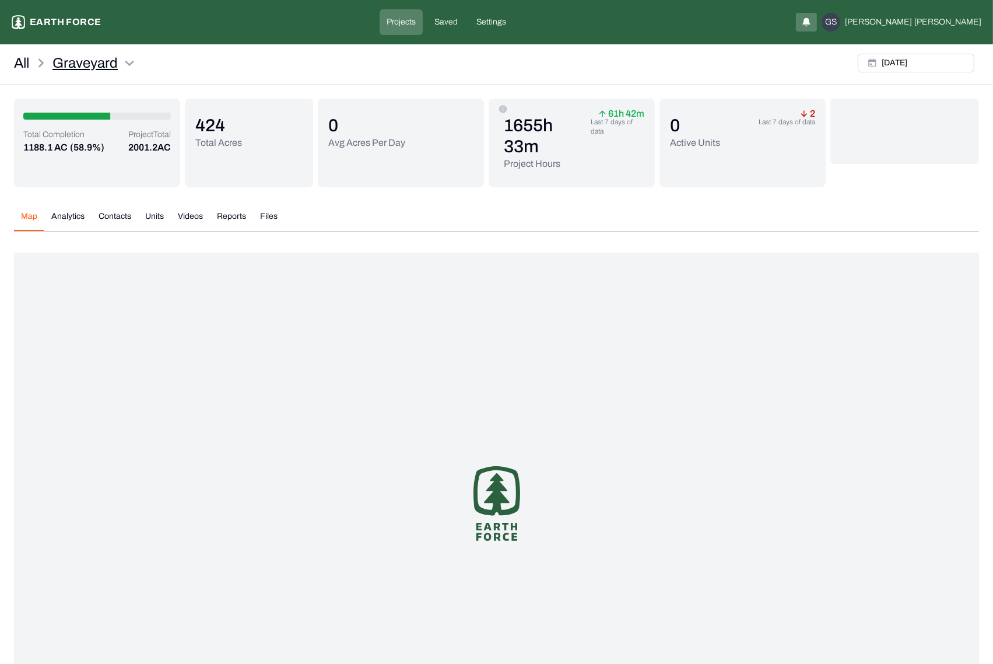 The image size is (993, 664). Describe the element at coordinates (491, 22) in the screenshot. I see `a: Settings` at that location.